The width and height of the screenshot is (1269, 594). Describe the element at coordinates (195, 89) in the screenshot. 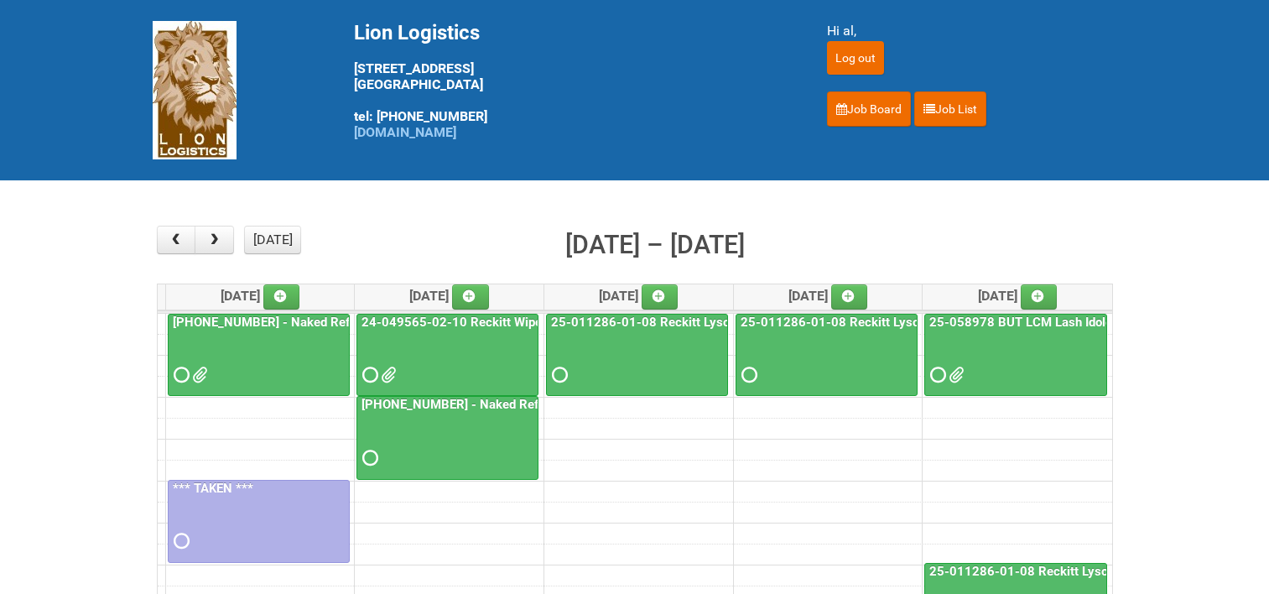

I see `a: Lion Logistics` at that location.